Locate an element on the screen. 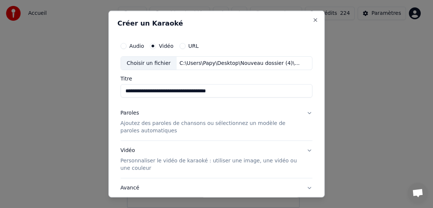  p: Ajoutez des paroles de chansons ou sélectionnez un modèle de paroles automatiques is located at coordinates (211, 127).